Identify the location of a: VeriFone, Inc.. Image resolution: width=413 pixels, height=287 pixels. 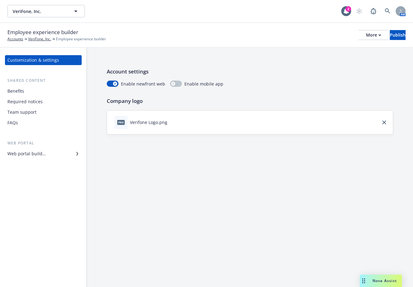
(40, 39).